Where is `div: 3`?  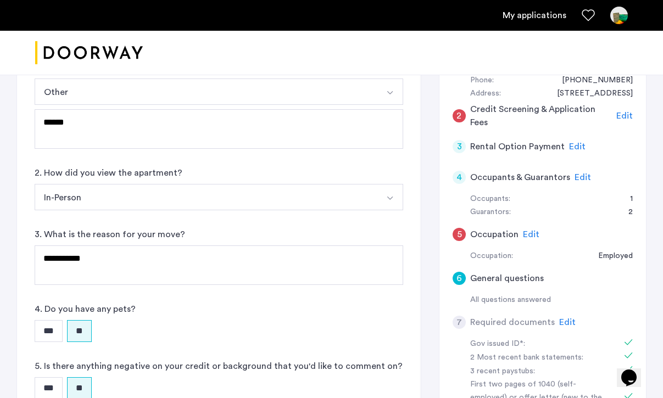 div: 3 is located at coordinates (459, 147).